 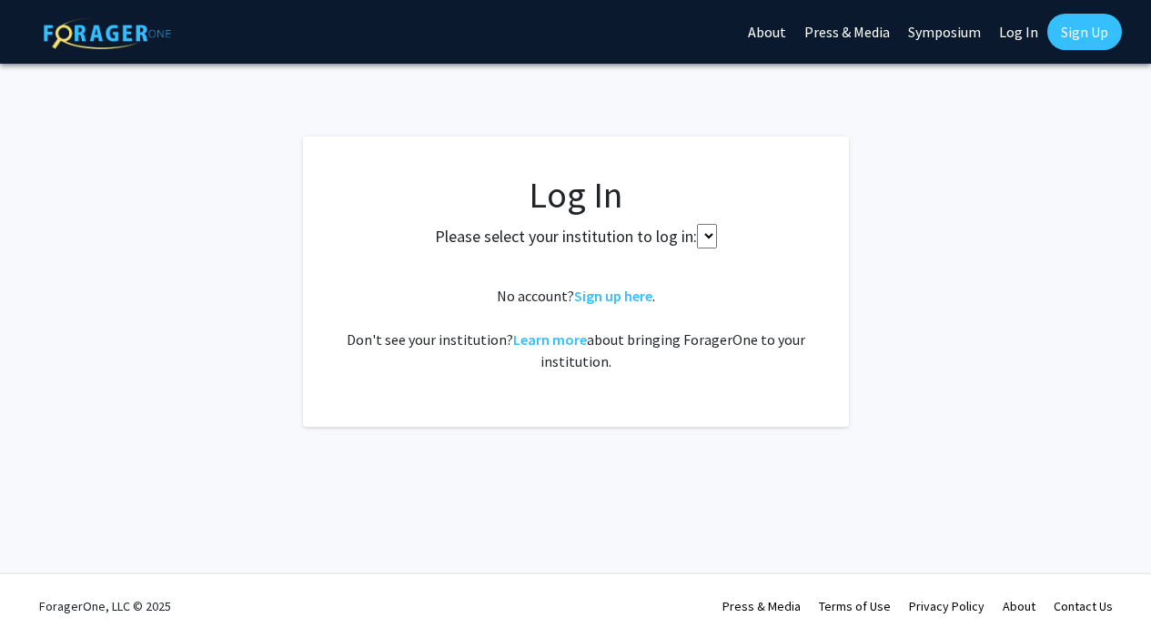 What do you see at coordinates (107, 33) in the screenshot?
I see `img: ForagerOne Logo` at bounding box center [107, 33].